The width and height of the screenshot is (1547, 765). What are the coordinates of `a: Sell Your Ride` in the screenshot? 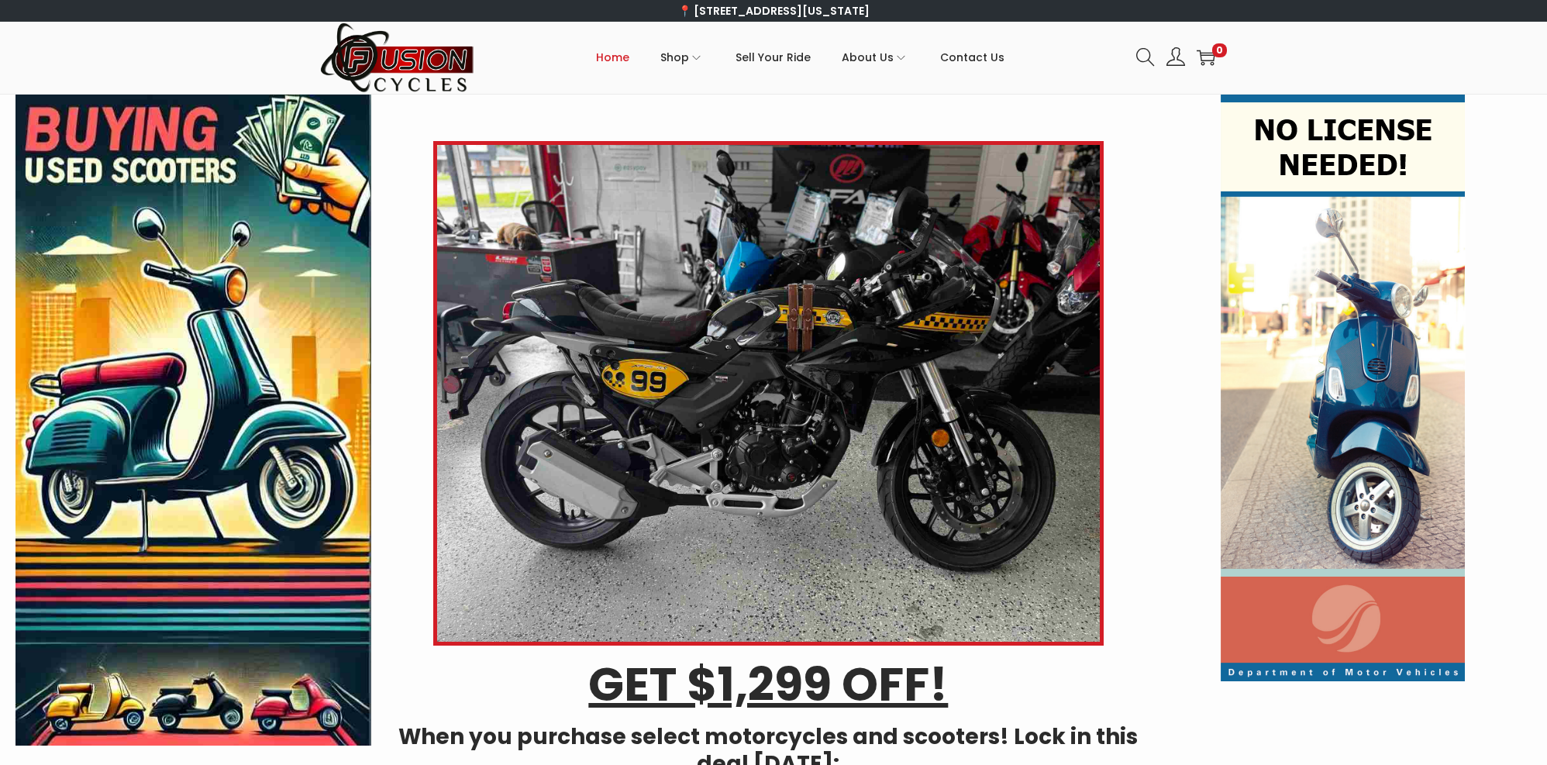 It's located at (773, 57).